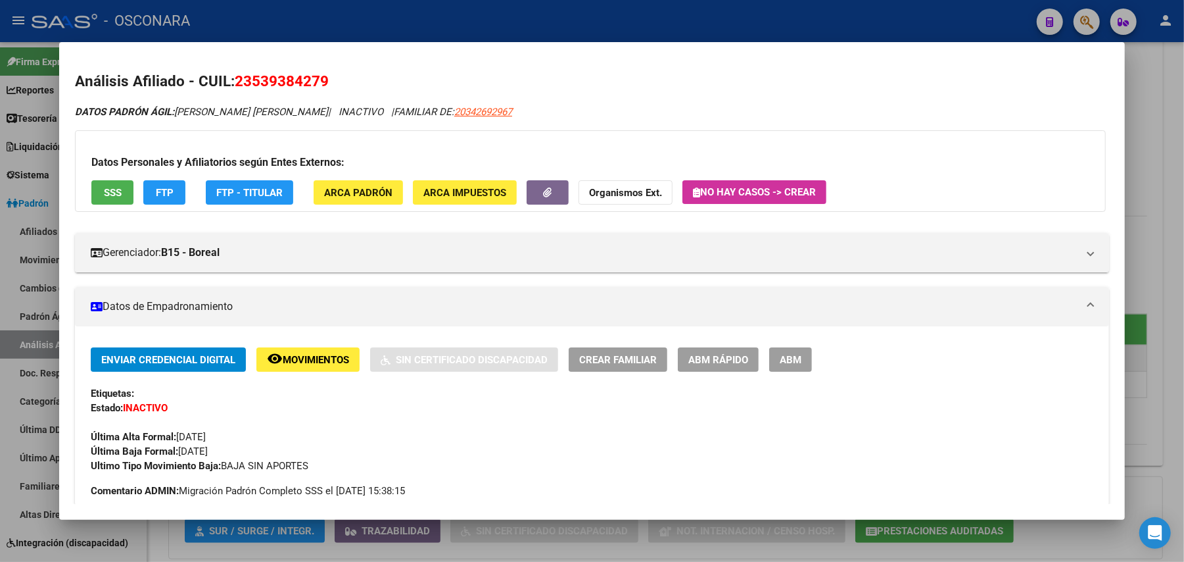 This screenshot has width=1184, height=562. I want to click on span: FTP - Titular, so click(249, 193).